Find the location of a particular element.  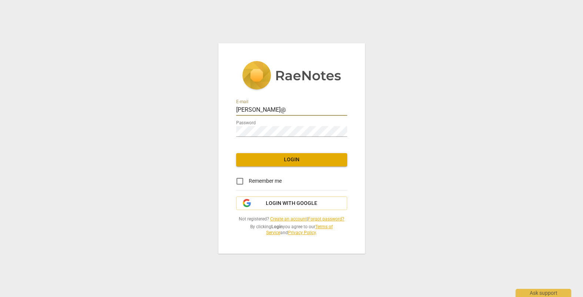

label: E-mail is located at coordinates (242, 102).